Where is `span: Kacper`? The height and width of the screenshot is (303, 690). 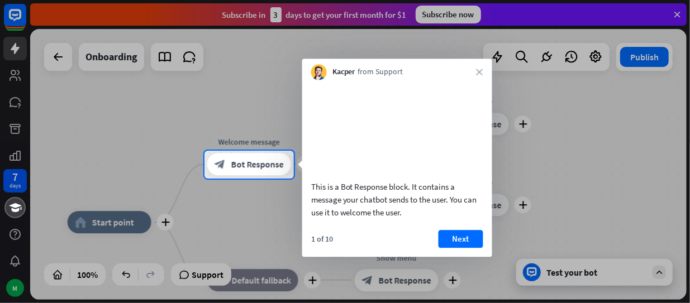
span: Kacper is located at coordinates (343, 73).